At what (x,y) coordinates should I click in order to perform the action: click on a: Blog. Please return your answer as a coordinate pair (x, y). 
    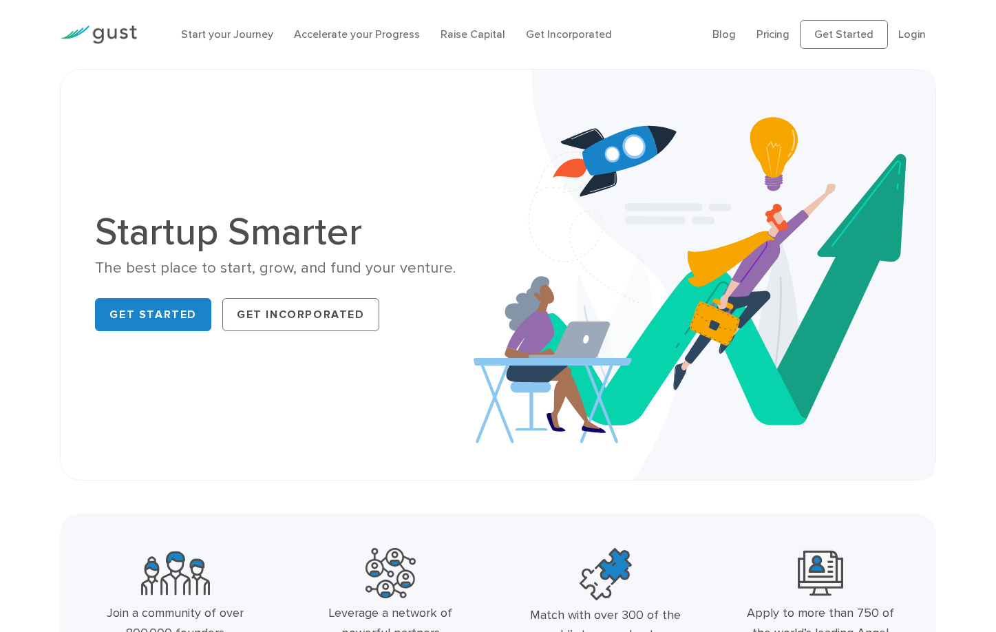
    Looking at the image, I should click on (724, 34).